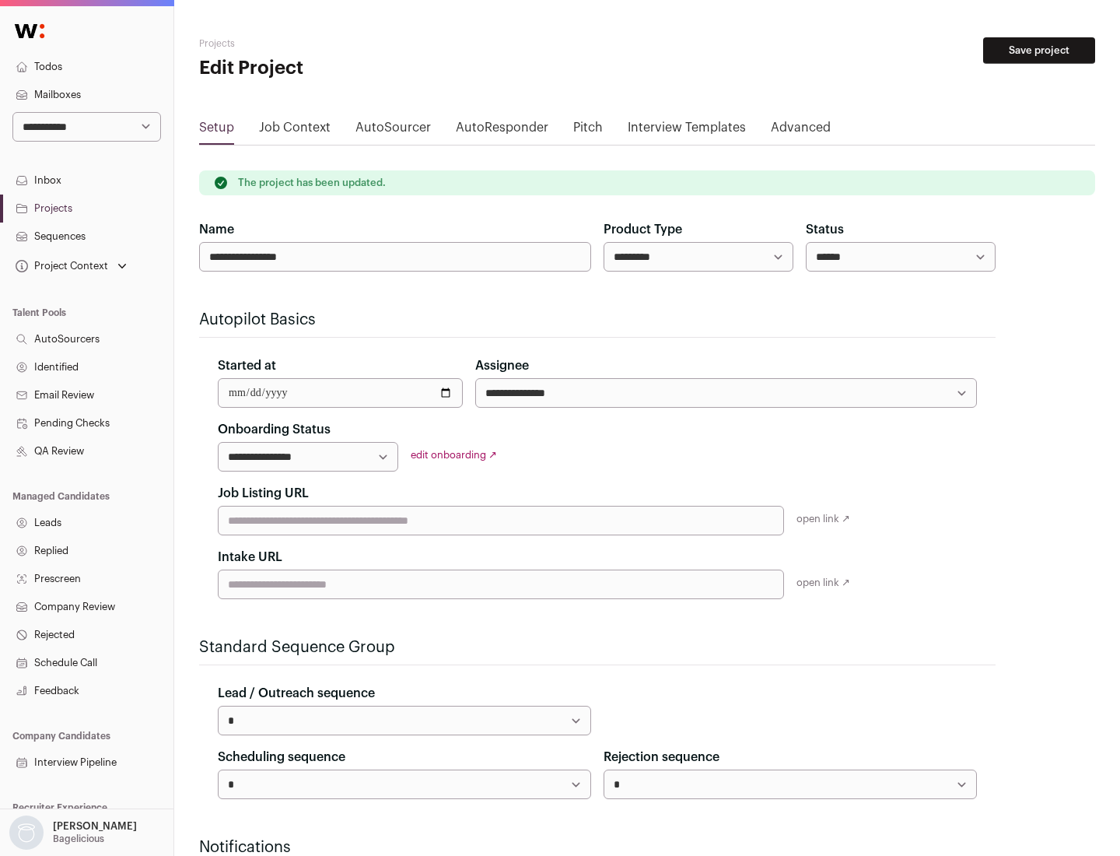 This screenshot has height=856, width=1120. Describe the element at coordinates (274, 429) in the screenshot. I see `label: Onboarding Status` at that location.